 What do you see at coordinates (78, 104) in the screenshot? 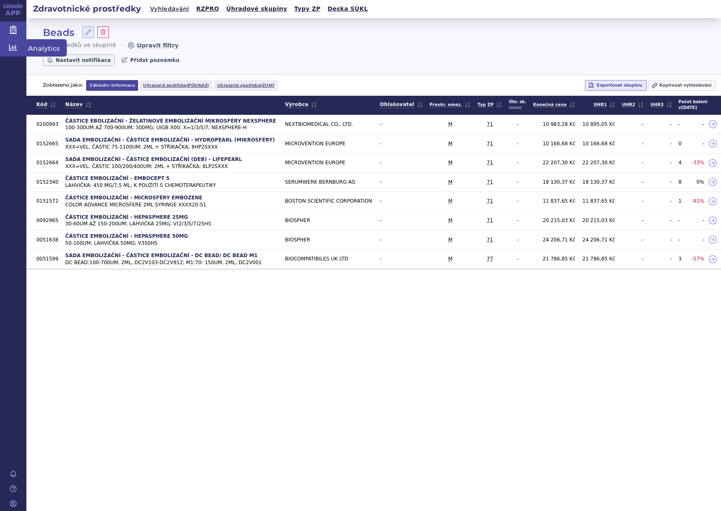
I see `a: Název` at bounding box center [78, 104].